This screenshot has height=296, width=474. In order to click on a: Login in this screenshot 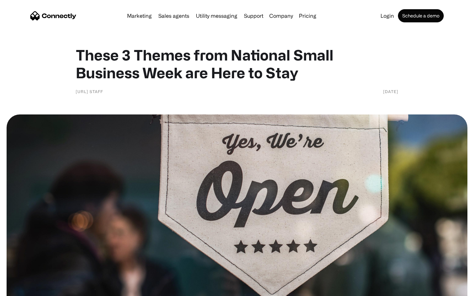, I will do `click(387, 16)`.